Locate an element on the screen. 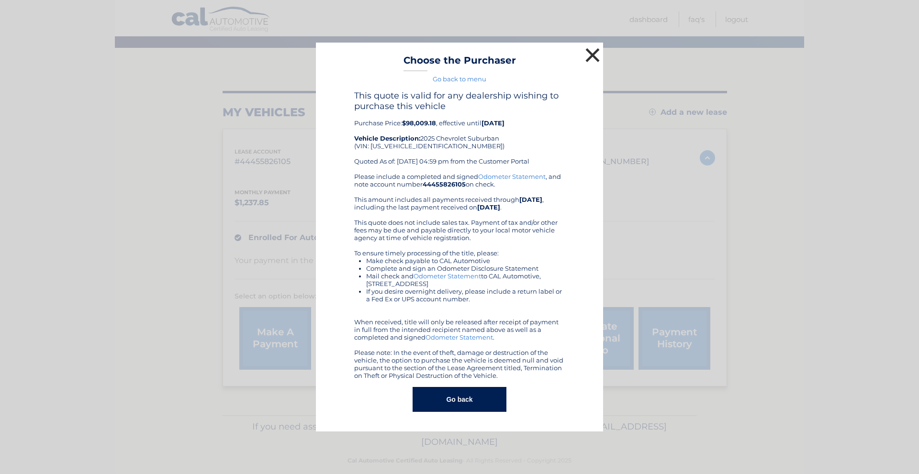  b: 44455826105 is located at coordinates (444, 184).